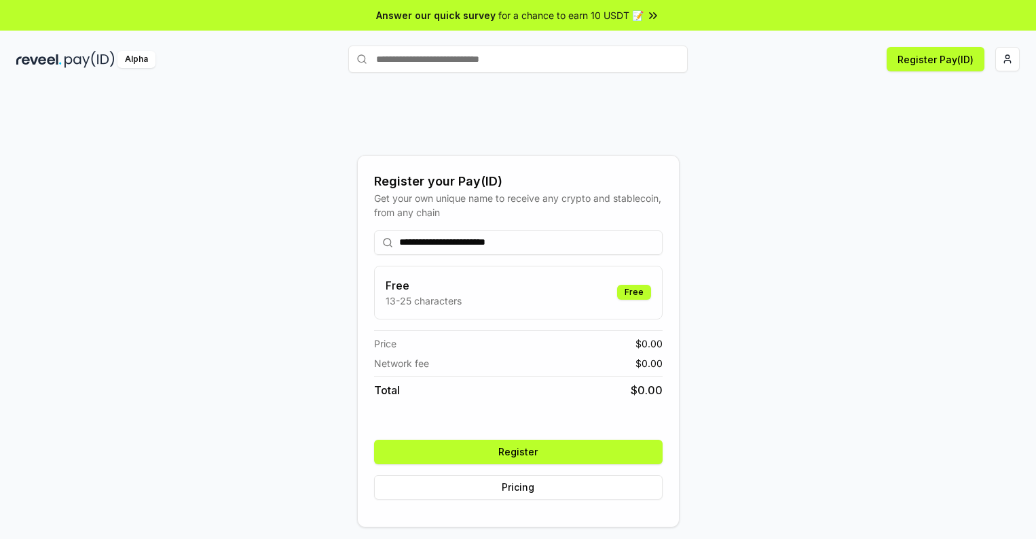  I want to click on span: Network fee, so click(401, 363).